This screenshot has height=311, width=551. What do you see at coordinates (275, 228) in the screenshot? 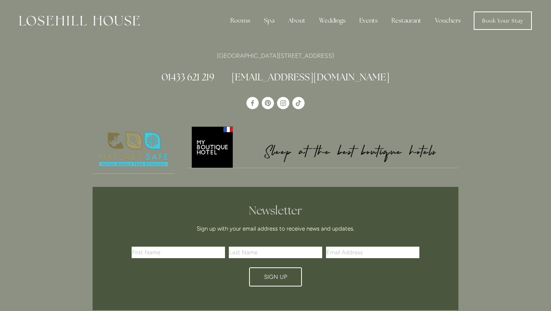
I see `p: Sign up with your email address to receive news and updates.` at bounding box center [275, 228].